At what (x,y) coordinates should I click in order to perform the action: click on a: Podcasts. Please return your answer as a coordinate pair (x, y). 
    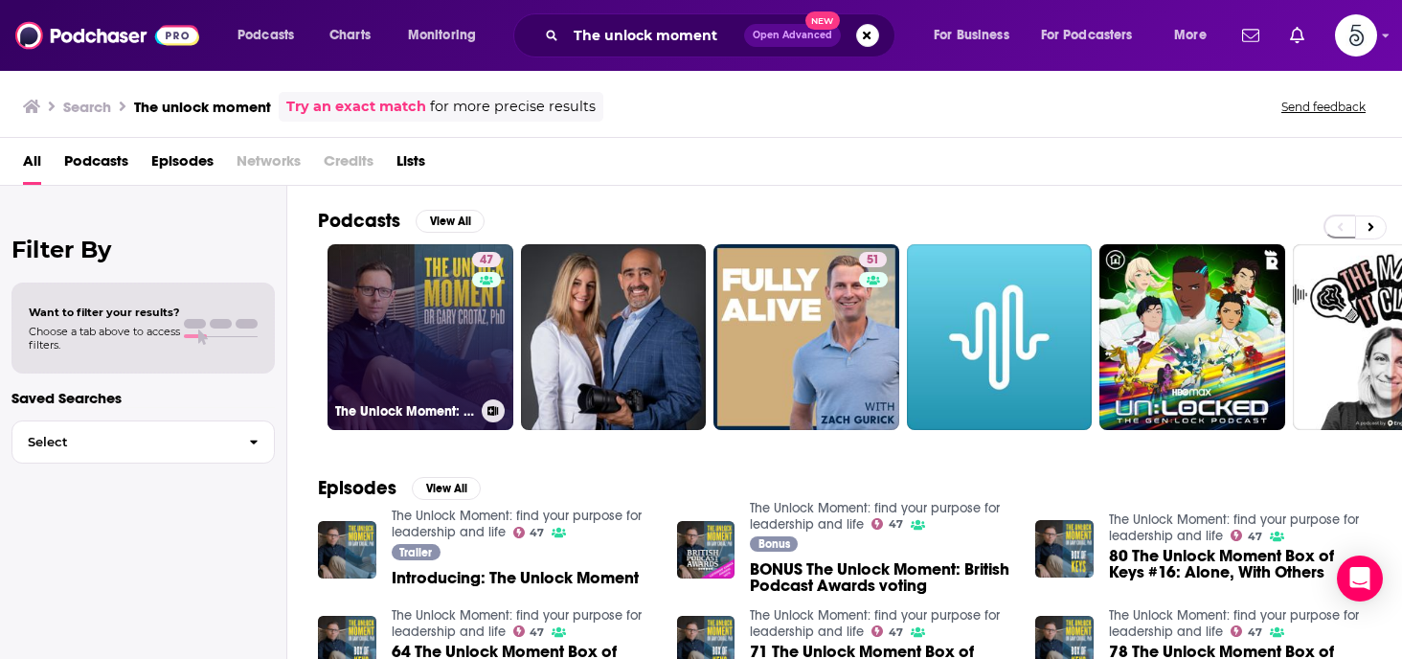
    Looking at the image, I should click on (96, 165).